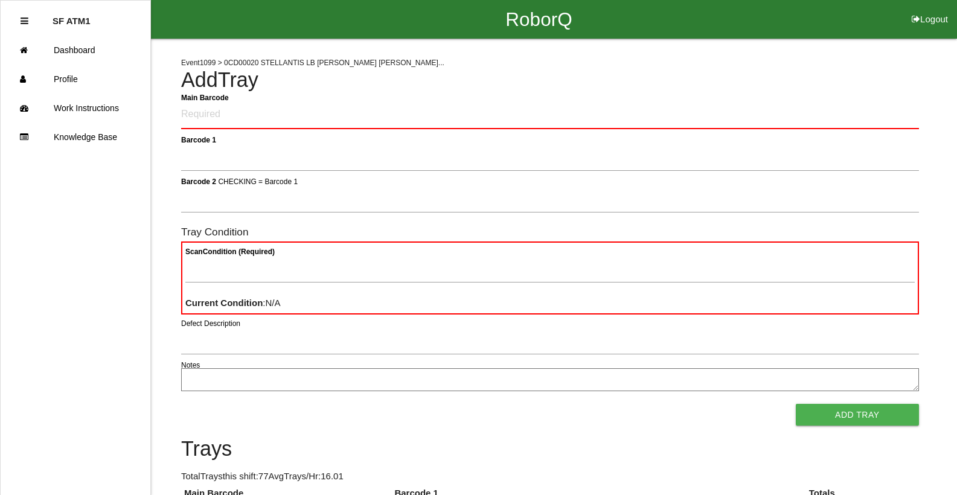 The image size is (957, 495). I want to click on b: Scan Condition (Required), so click(230, 252).